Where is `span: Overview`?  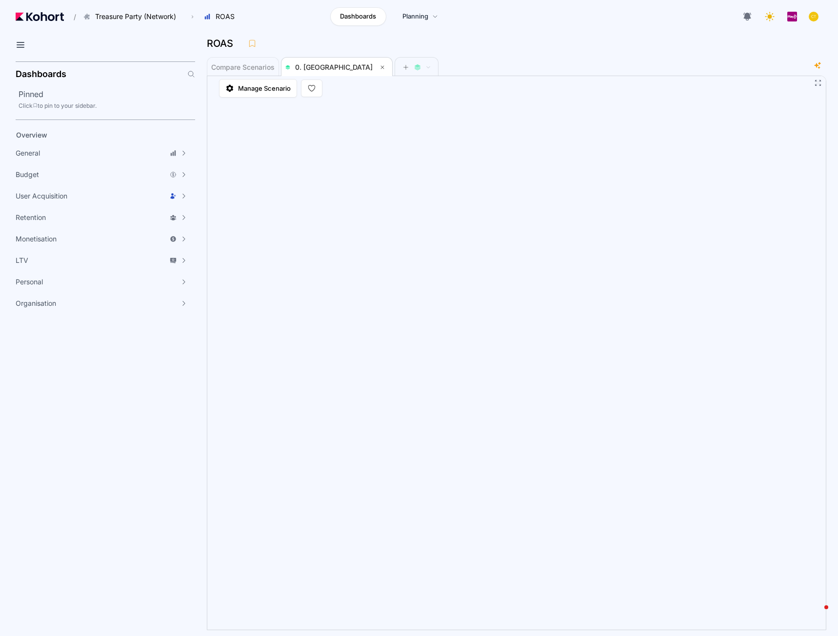 span: Overview is located at coordinates (32, 135).